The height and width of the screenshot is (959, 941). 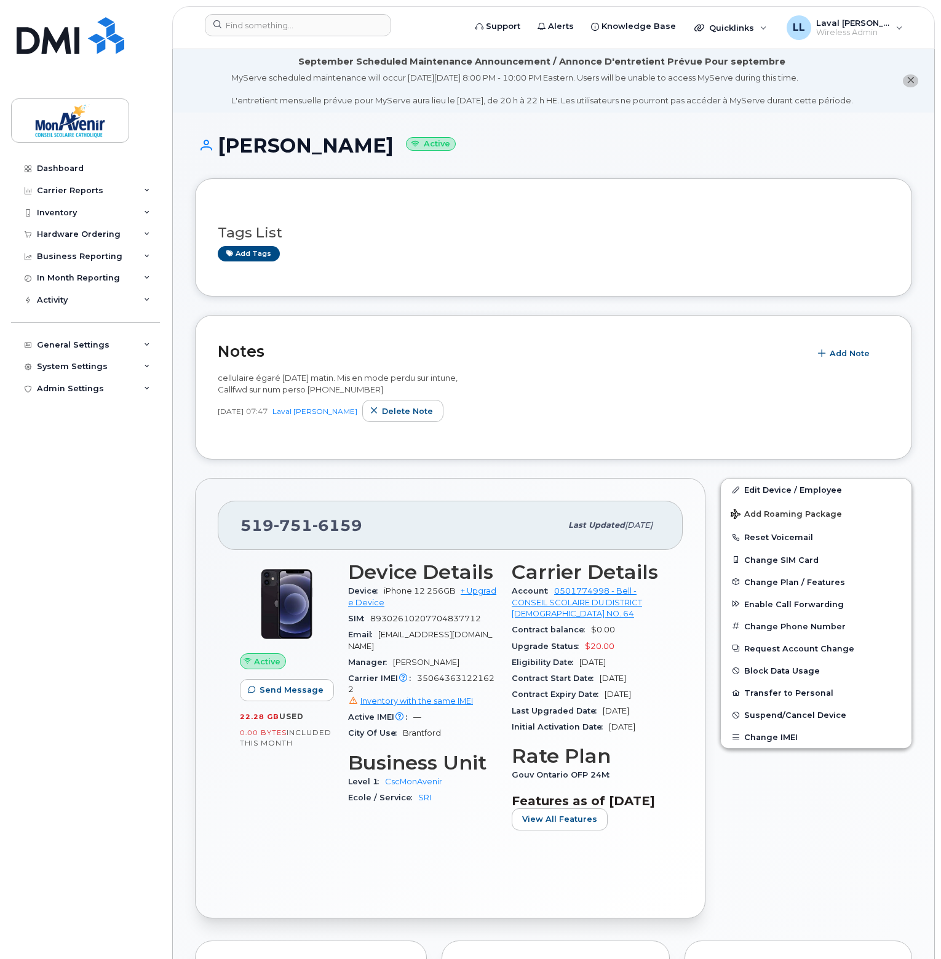 I want to click on span: Add Note, so click(x=849, y=353).